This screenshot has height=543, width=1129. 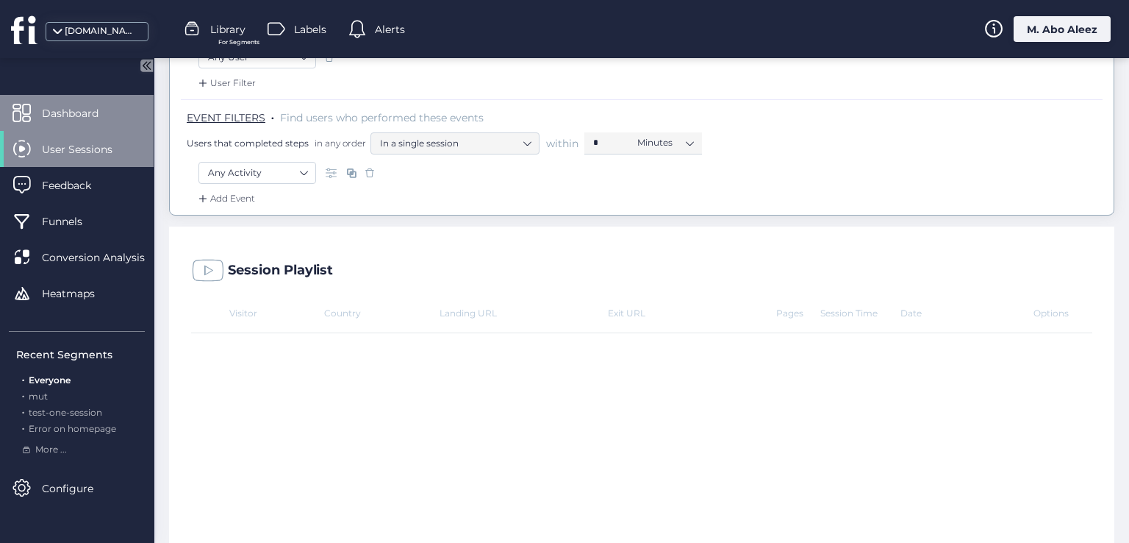 I want to click on nz-select-item: Minutes, so click(x=665, y=143).